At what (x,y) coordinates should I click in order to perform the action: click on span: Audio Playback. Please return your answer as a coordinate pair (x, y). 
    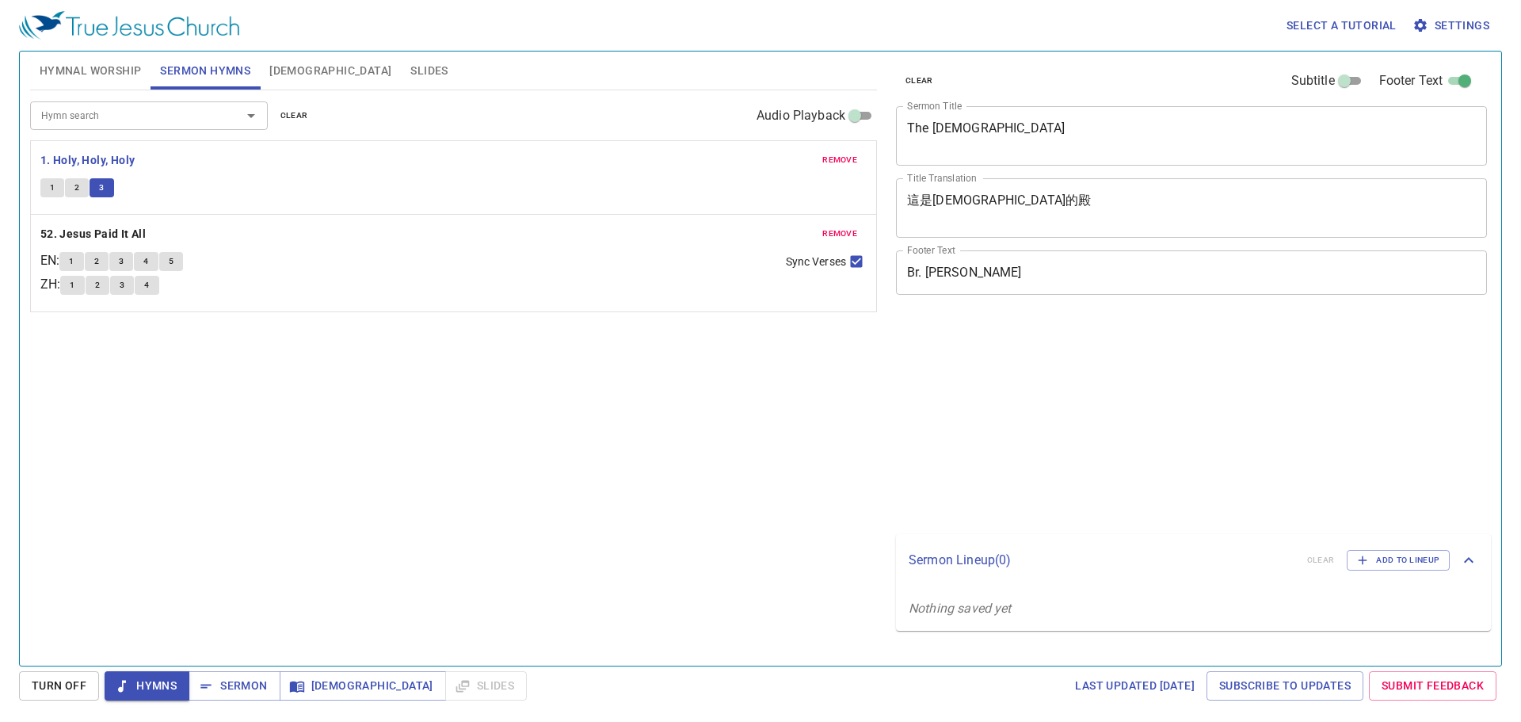
    Looking at the image, I should click on (801, 116).